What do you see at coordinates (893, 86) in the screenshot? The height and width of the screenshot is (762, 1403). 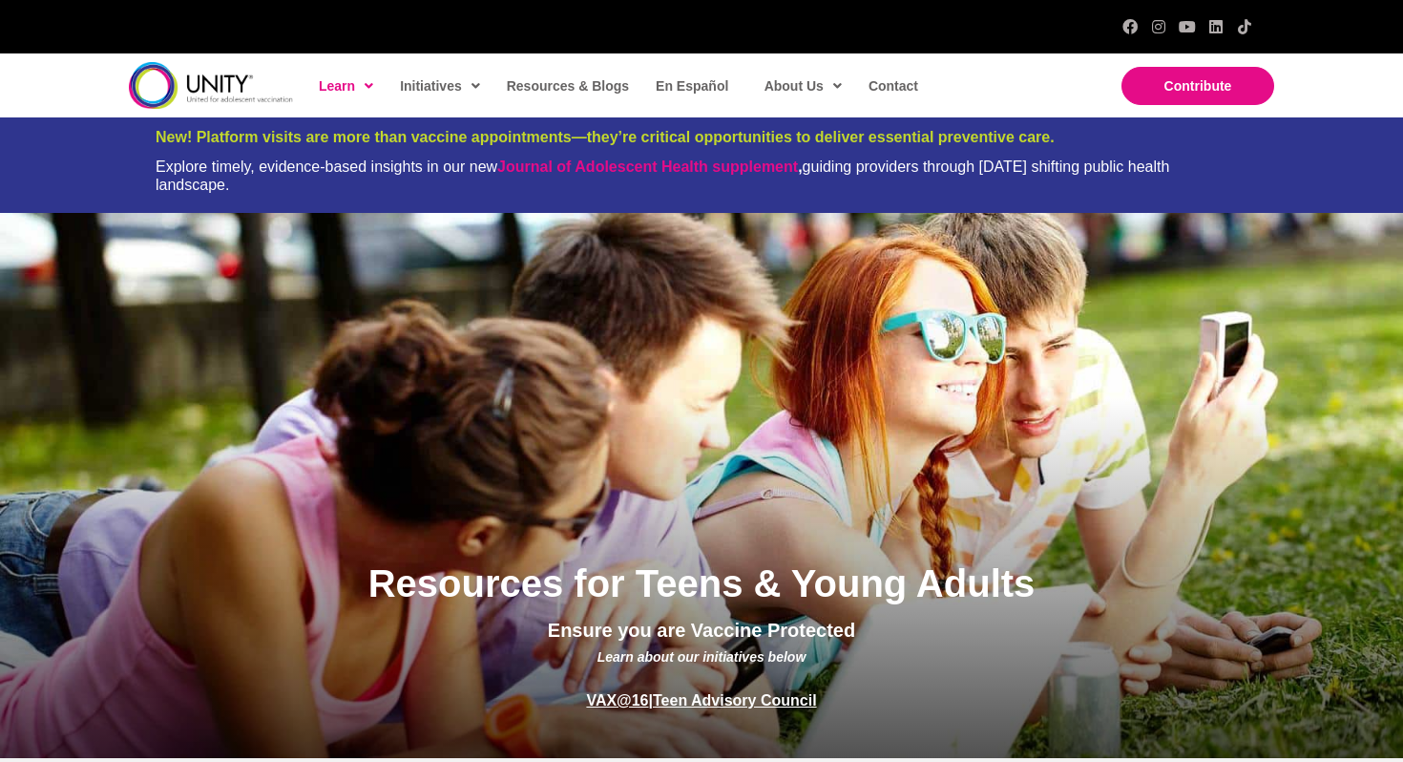 I see `span: Contact` at bounding box center [893, 86].